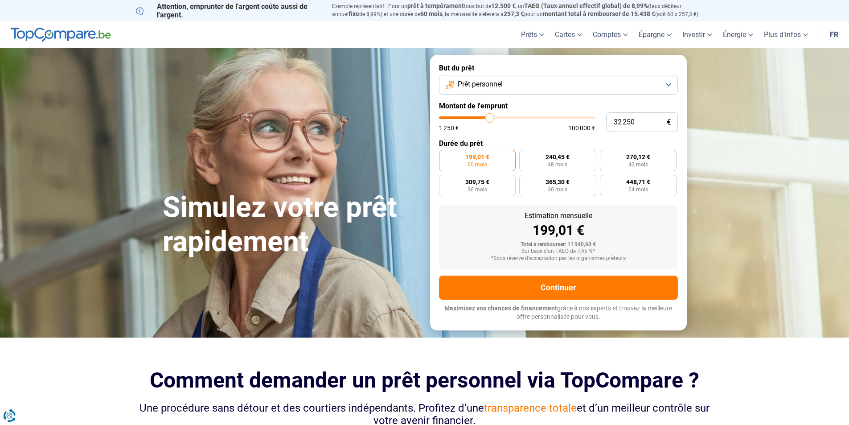 The height and width of the screenshot is (425, 849). Describe the element at coordinates (558, 189) in the screenshot. I see `span: 30 mois` at that location.